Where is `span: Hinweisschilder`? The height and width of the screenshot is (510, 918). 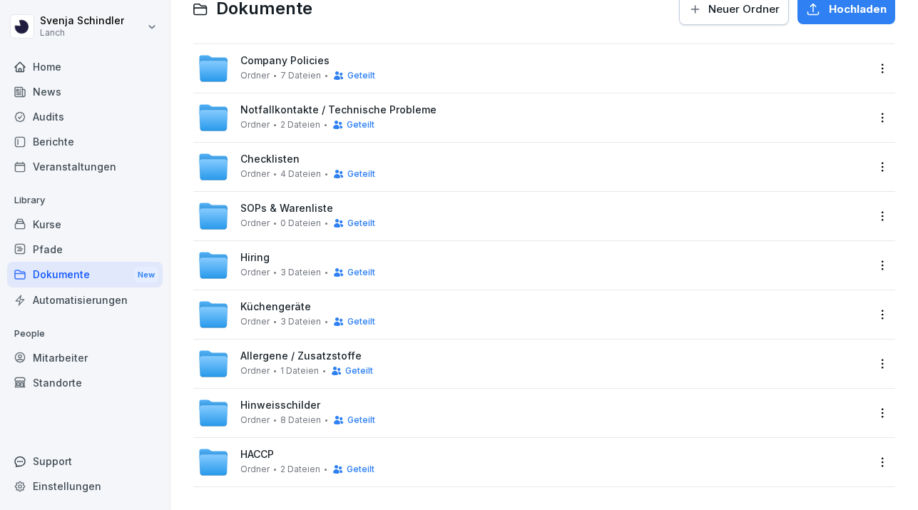
span: Hinweisschilder is located at coordinates (280, 405).